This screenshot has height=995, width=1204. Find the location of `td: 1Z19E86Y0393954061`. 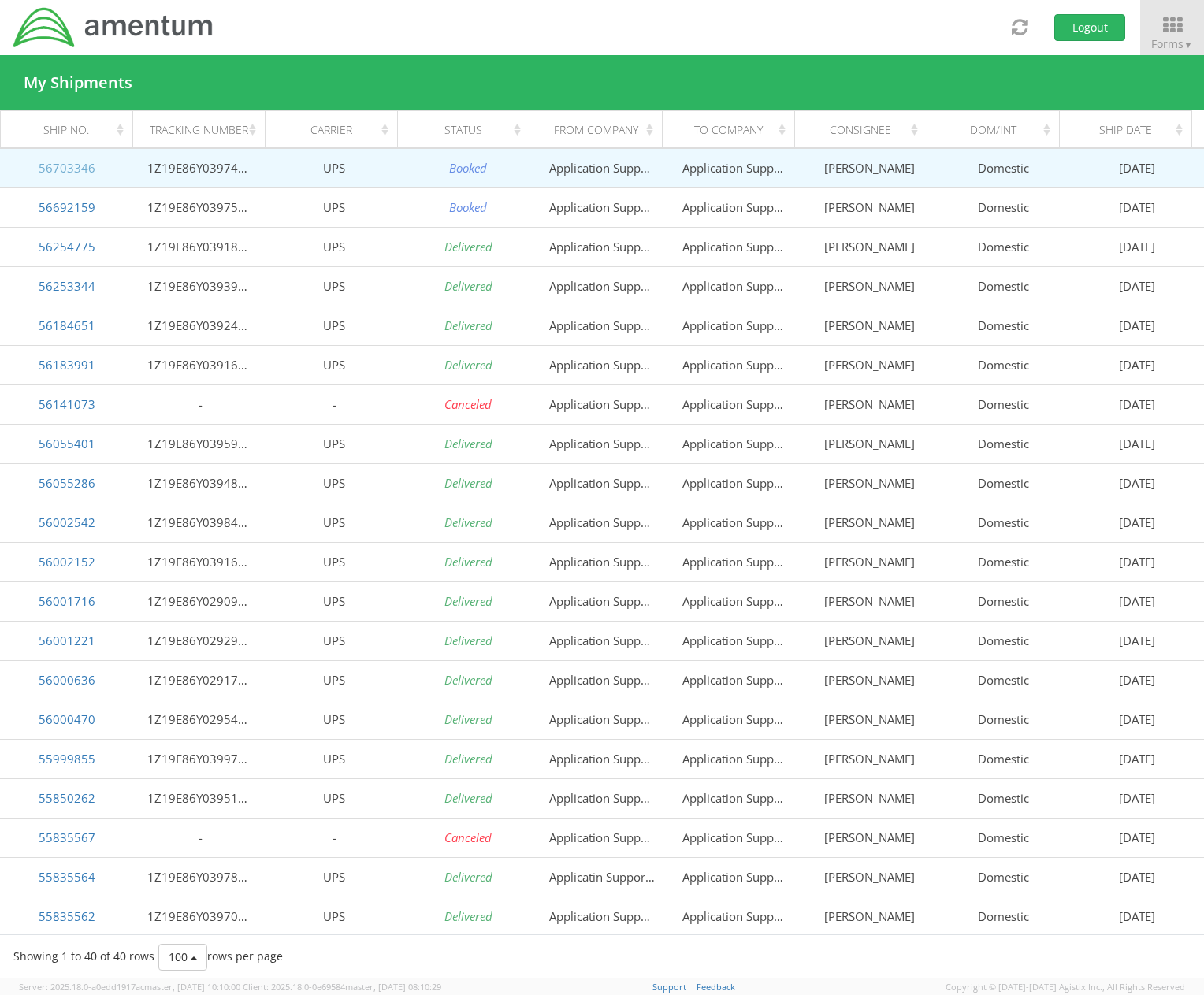

td: 1Z19E86Y0393954061 is located at coordinates (201, 286).